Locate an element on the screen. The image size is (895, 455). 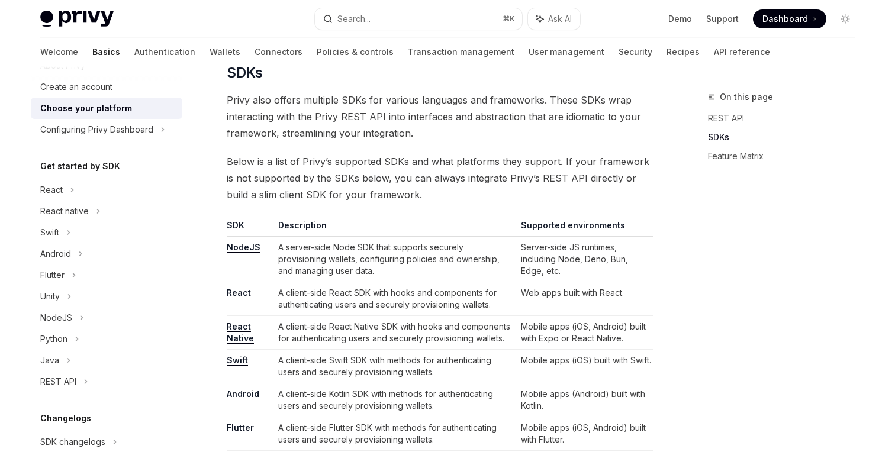
span: SDKs is located at coordinates (244, 73).